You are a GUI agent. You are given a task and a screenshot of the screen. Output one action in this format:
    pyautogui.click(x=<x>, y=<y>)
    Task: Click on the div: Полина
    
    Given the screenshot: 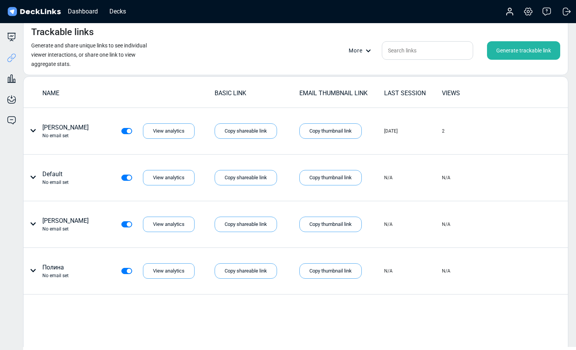 What is the action you would take?
    pyautogui.click(x=55, y=271)
    